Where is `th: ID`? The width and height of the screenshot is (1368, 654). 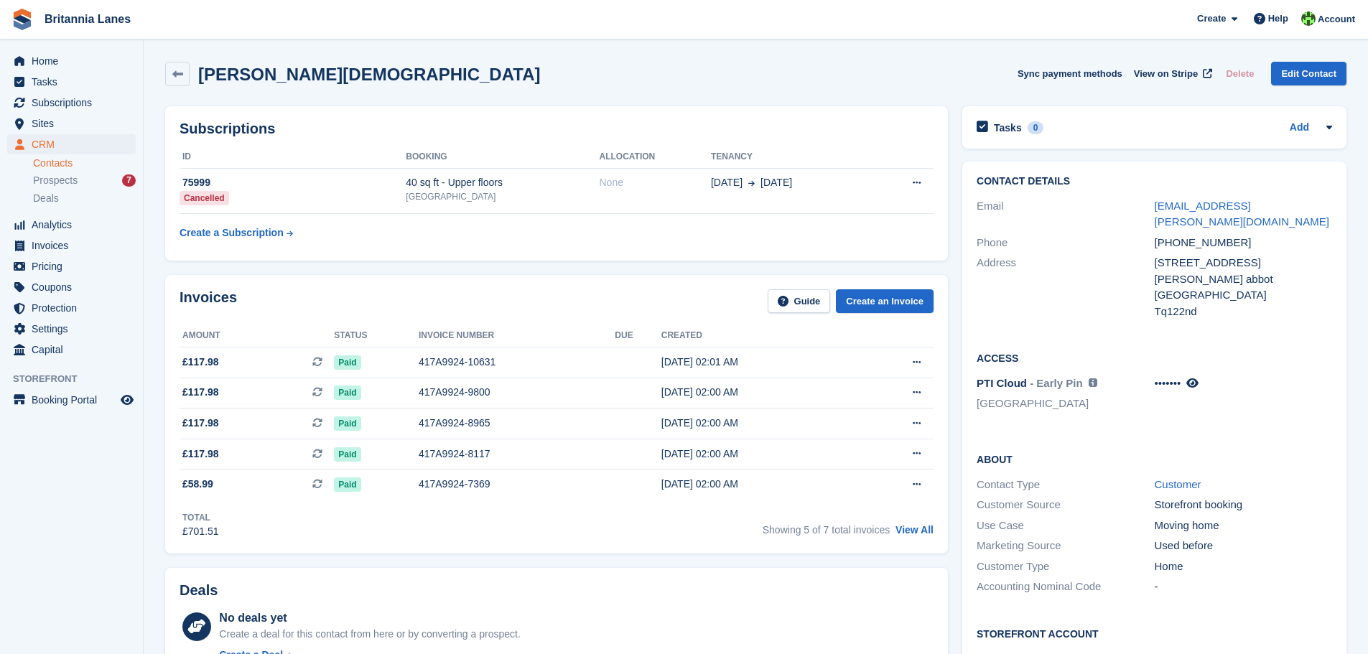
th: ID is located at coordinates (292, 157).